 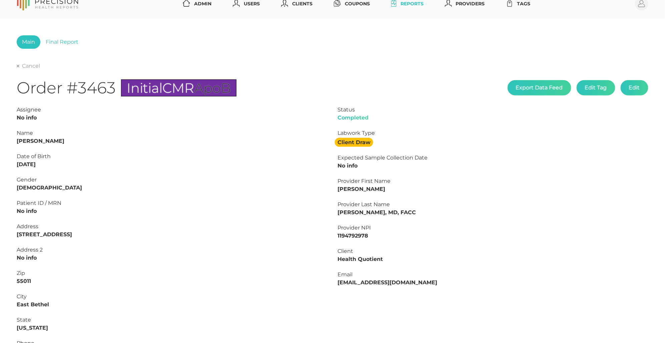 What do you see at coordinates (24, 281) in the screenshot?
I see `strong: 55011` at bounding box center [24, 281].